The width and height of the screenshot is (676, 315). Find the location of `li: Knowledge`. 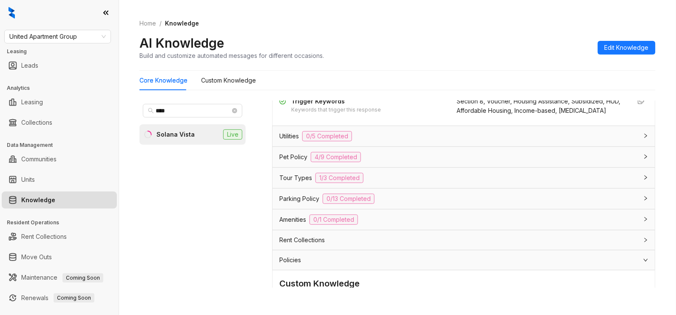

li: Knowledge is located at coordinates (59, 200).